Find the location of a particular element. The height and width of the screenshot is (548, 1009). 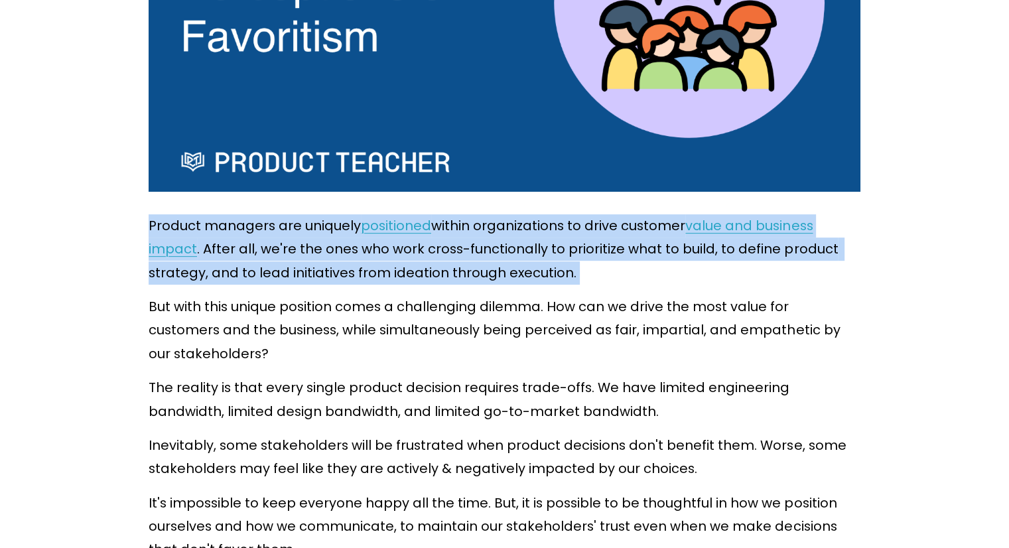

p: The reality is that every single product decision requires trade-offs. We have limited engineerin... is located at coordinates (504, 399).